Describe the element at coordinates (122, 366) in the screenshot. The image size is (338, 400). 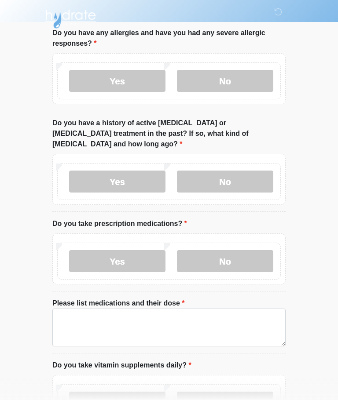
I see `label: Do you take vitamin supplements daily?` at that location.